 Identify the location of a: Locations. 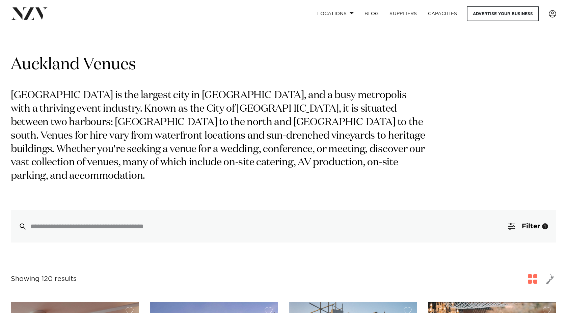
(336, 14).